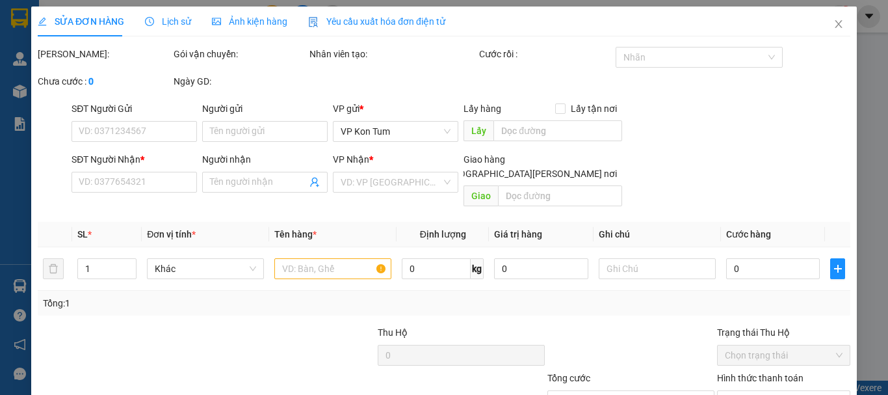  What do you see at coordinates (783, 355) in the screenshot?
I see `span: Chọn trạng thái` at bounding box center [783, 355].